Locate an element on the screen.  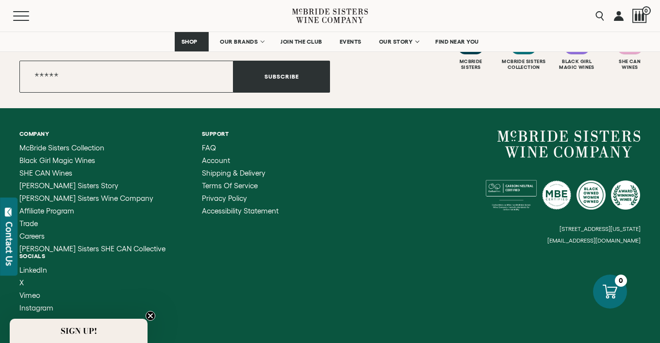
span: FAQ is located at coordinates (209, 148).